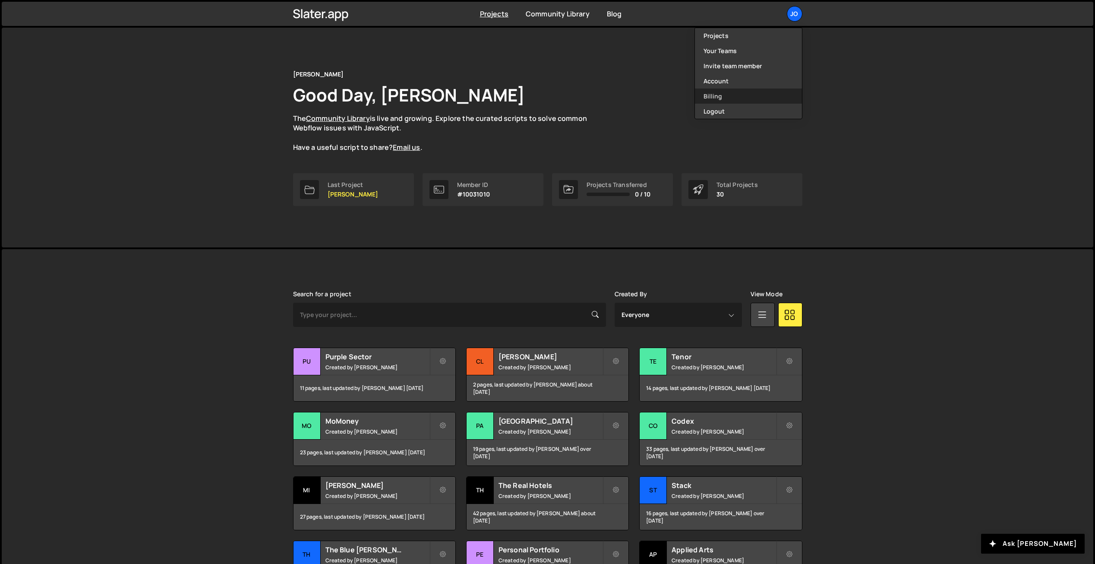 The image size is (1095, 564). I want to click on div: Mi, so click(307, 490).